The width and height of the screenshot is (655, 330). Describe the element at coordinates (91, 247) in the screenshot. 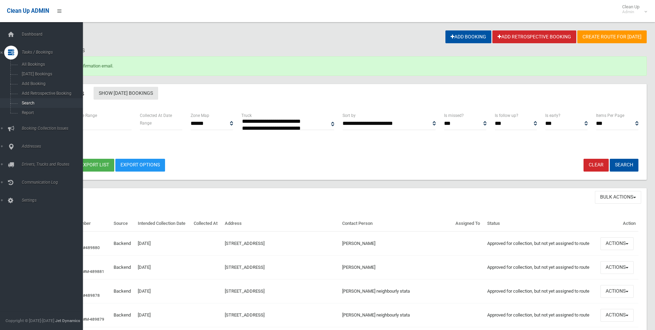

I see `a: #489880` at that location.